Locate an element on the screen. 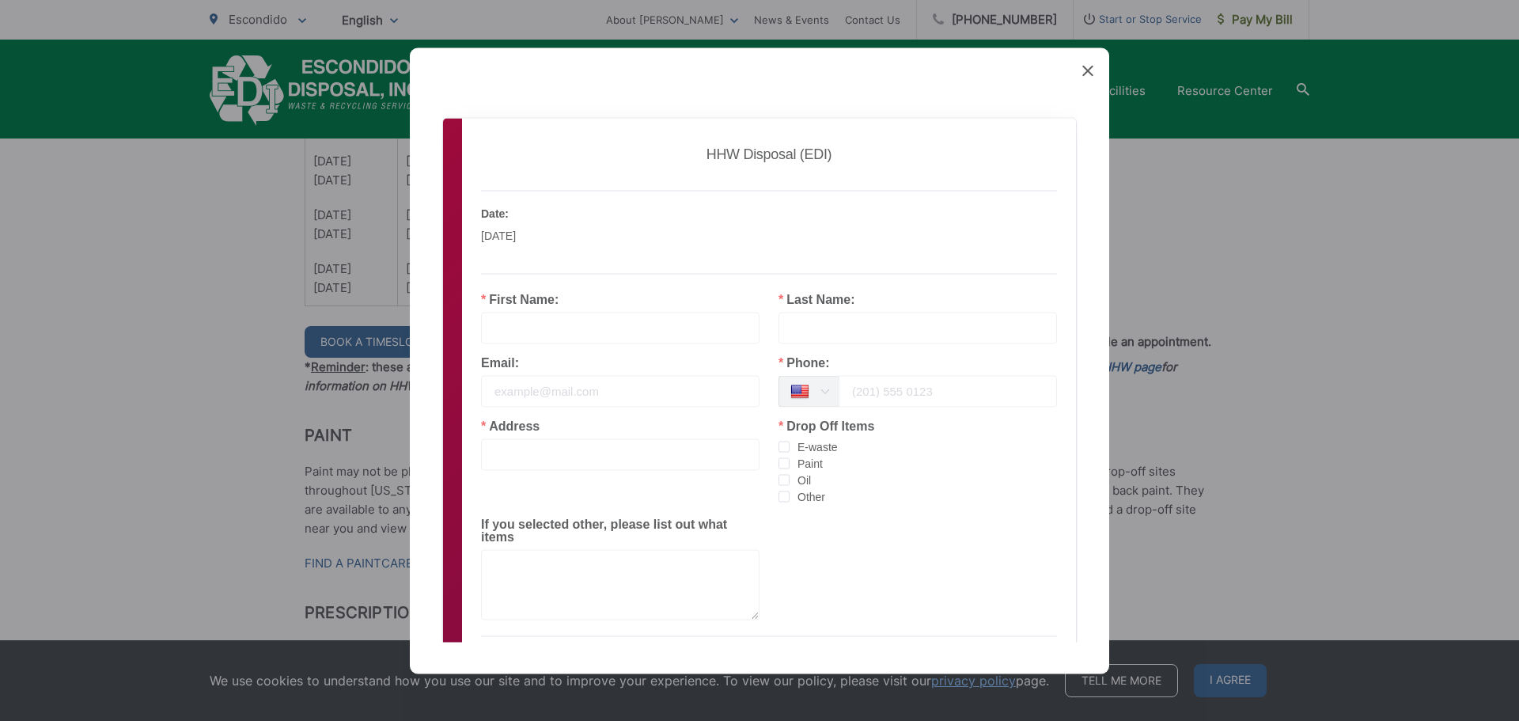 The image size is (1519, 721). div: checkbox-group is located at coordinates (918, 471).